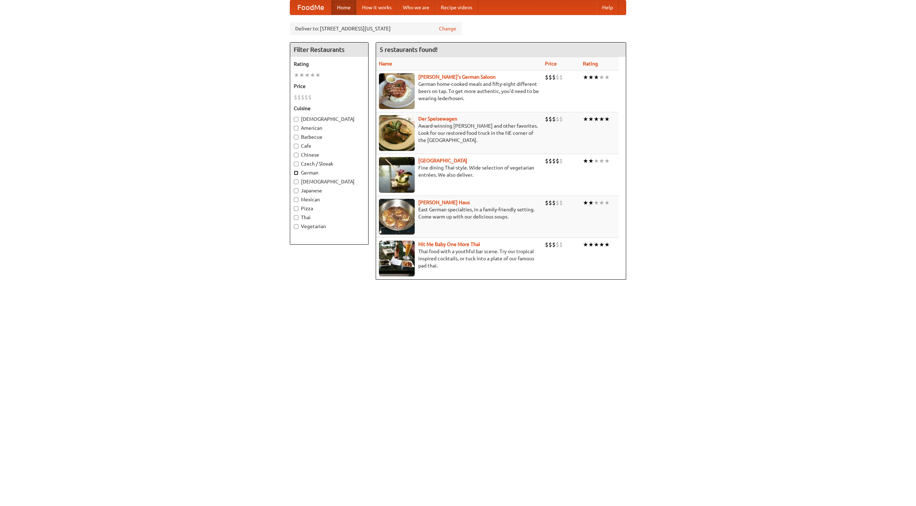  What do you see at coordinates (459, 213) in the screenshot?
I see `p: East German specialties, in a family-friendly setting. Come warm up with our delicious soups.` at bounding box center [459, 213].